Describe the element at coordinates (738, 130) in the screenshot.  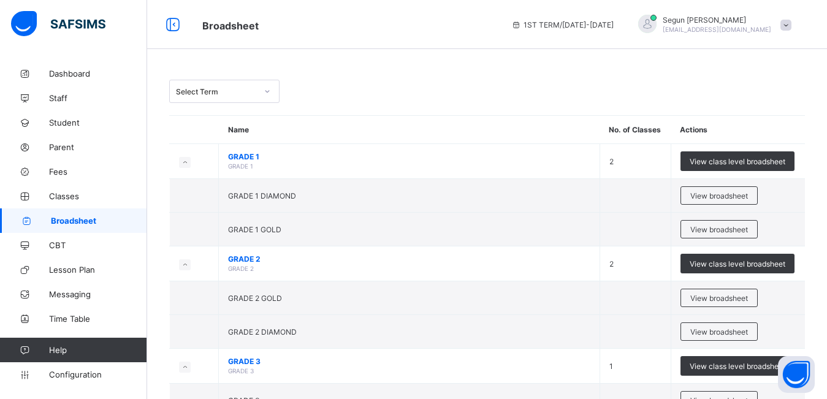
I see `th: Actions` at that location.